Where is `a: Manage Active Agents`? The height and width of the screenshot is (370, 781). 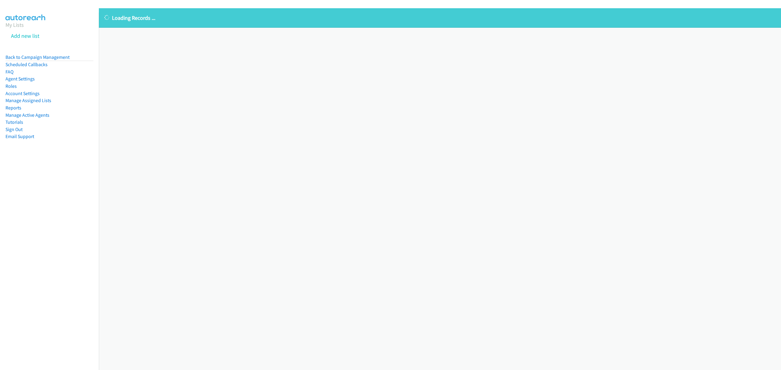 a: Manage Active Agents is located at coordinates (27, 115).